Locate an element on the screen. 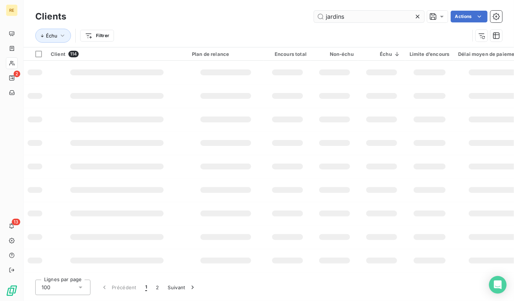 Image resolution: width=514 pixels, height=301 pixels. button: Filtrer is located at coordinates (97, 36).